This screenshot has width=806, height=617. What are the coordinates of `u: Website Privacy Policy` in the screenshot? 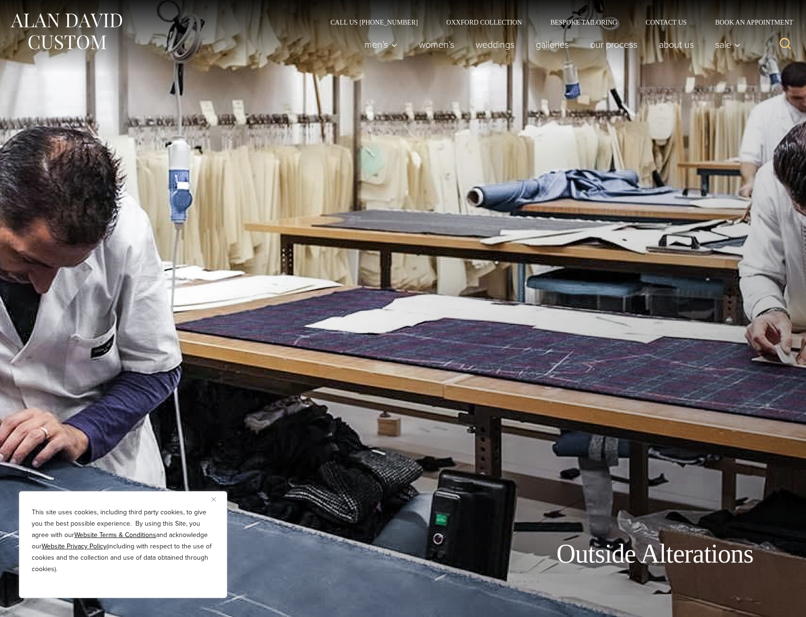 It's located at (74, 546).